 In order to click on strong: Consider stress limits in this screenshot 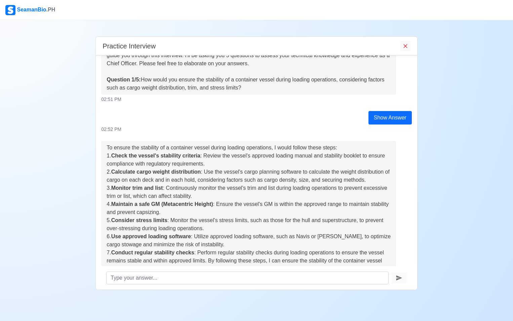, I will do `click(139, 220)`.